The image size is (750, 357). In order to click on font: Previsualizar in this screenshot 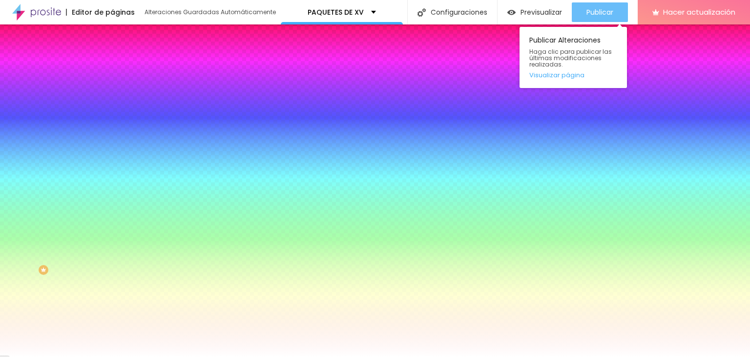, I will do `click(541, 12)`.